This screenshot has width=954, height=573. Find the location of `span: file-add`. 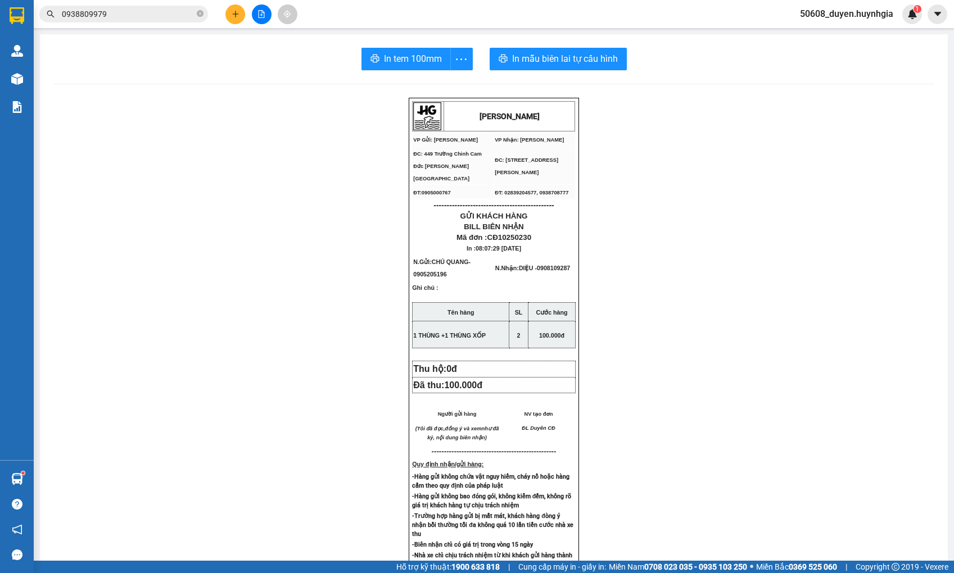

span: file-add is located at coordinates (261, 14).